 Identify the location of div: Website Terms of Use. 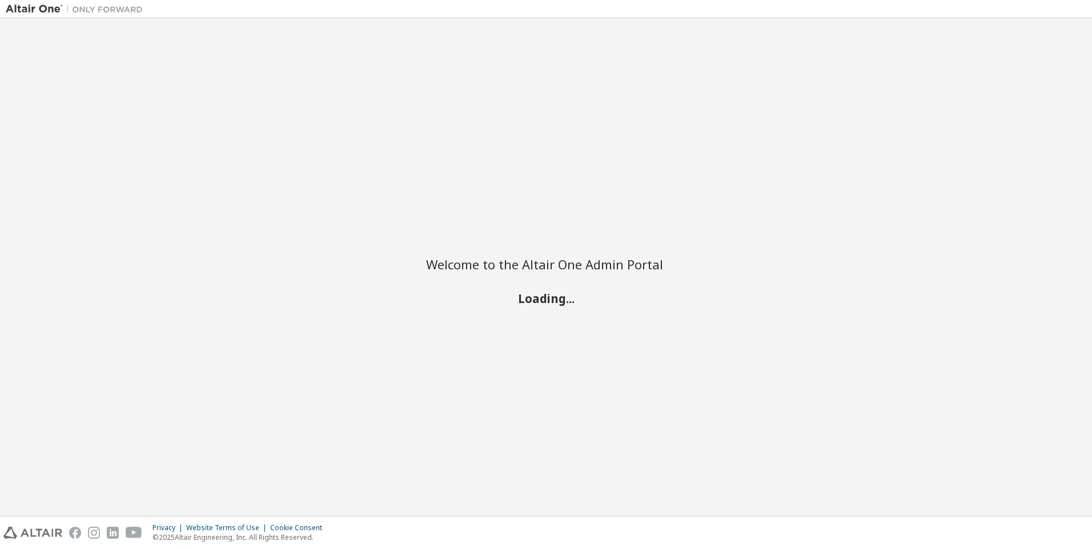
(228, 528).